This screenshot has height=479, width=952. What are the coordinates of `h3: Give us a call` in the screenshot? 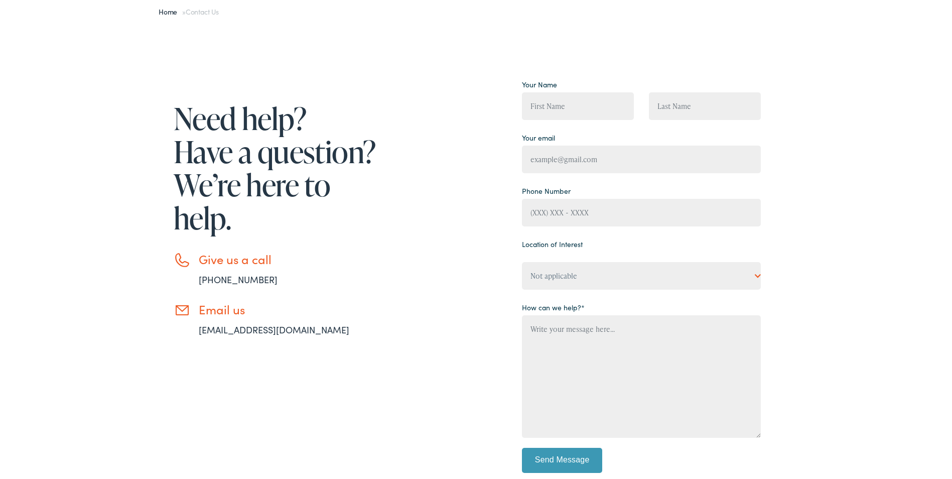 It's located at (289, 257).